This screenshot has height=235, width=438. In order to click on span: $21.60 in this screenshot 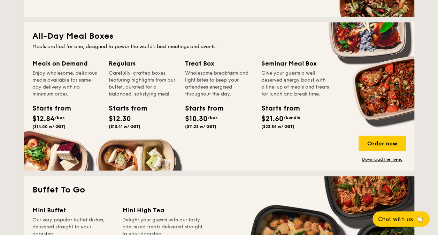, I will do `click(272, 119)`.